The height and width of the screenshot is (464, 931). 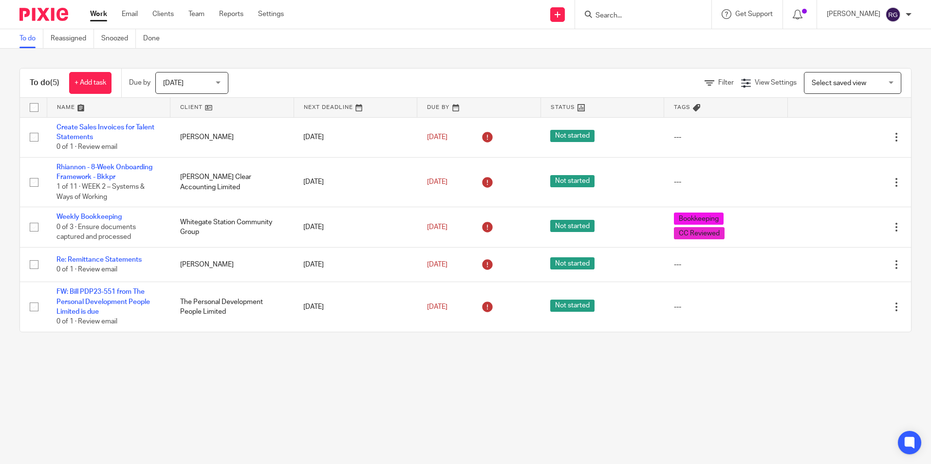 I want to click on span: (5), so click(x=55, y=83).